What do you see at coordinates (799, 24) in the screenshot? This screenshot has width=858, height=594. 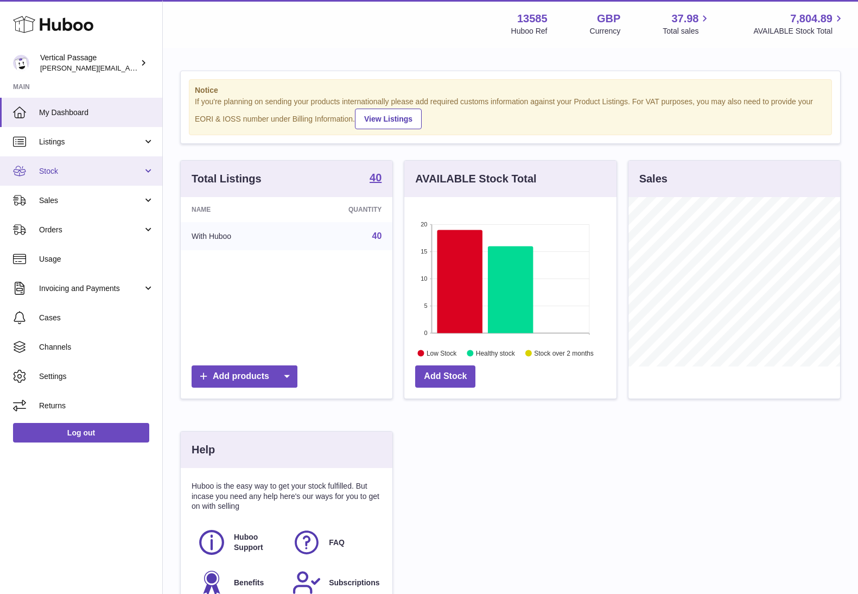 I see `a: 7,804.89 AVAILABLE Stock Total` at bounding box center [799, 24].